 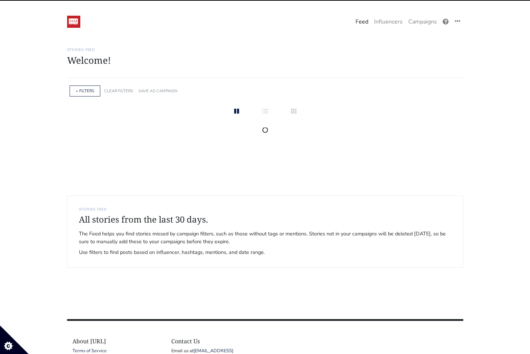 What do you see at coordinates (85, 91) in the screenshot?
I see `a: + FILTERS` at bounding box center [85, 91].